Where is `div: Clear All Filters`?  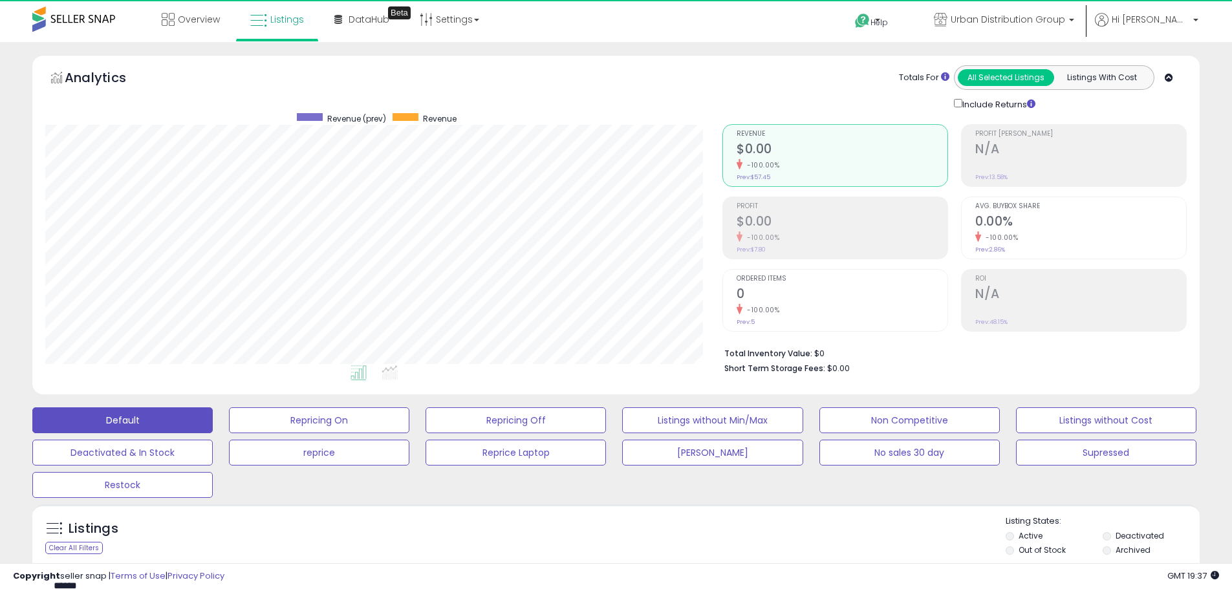
div: Clear All Filters is located at coordinates (74, 548).